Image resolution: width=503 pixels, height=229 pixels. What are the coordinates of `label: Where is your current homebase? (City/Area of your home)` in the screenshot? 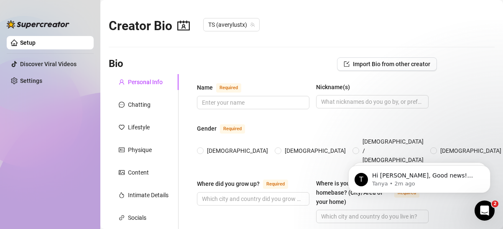 It's located at (372, 192).